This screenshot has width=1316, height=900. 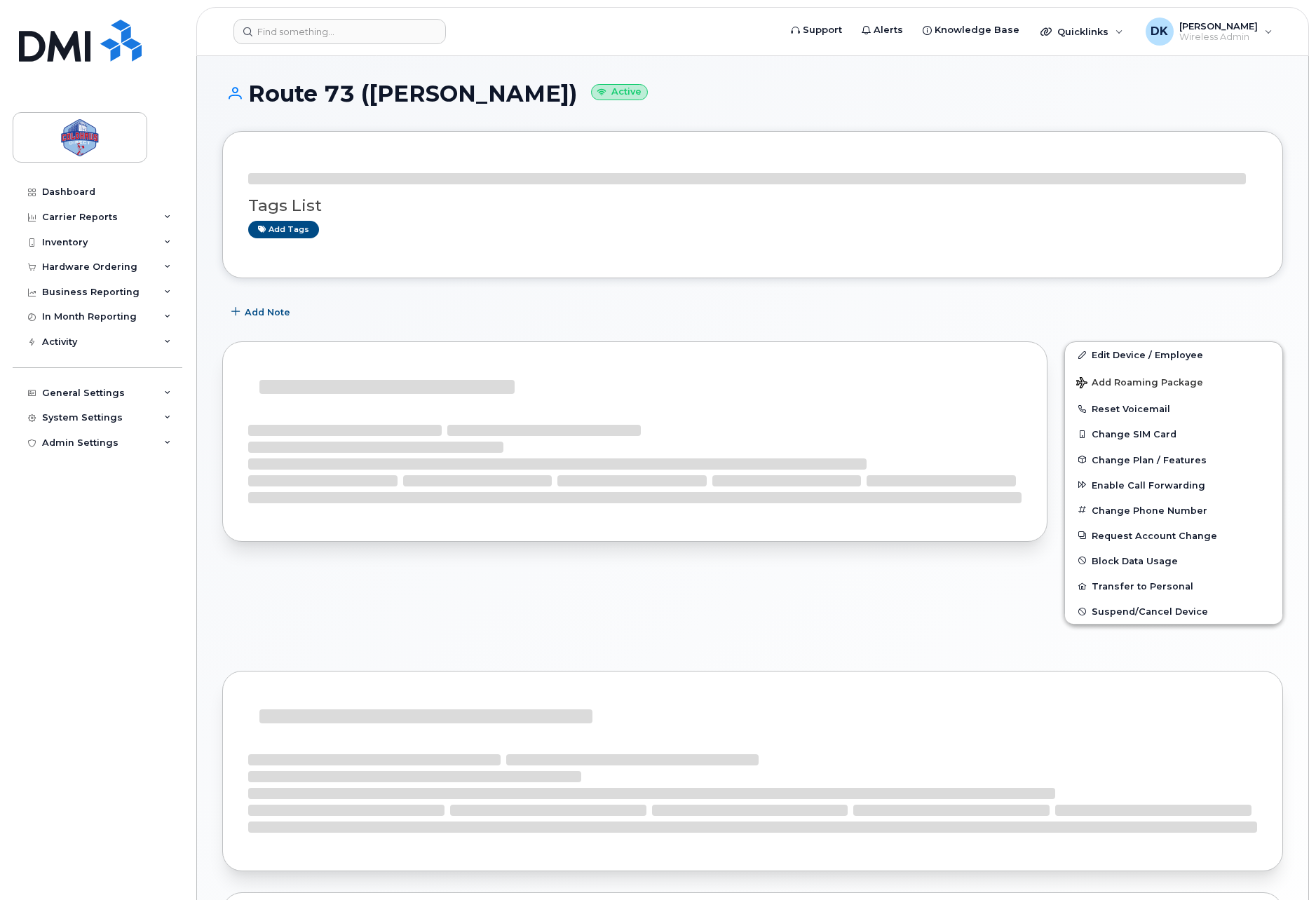 What do you see at coordinates (1174, 511) in the screenshot?
I see `button: Change Phone Number` at bounding box center [1174, 511].